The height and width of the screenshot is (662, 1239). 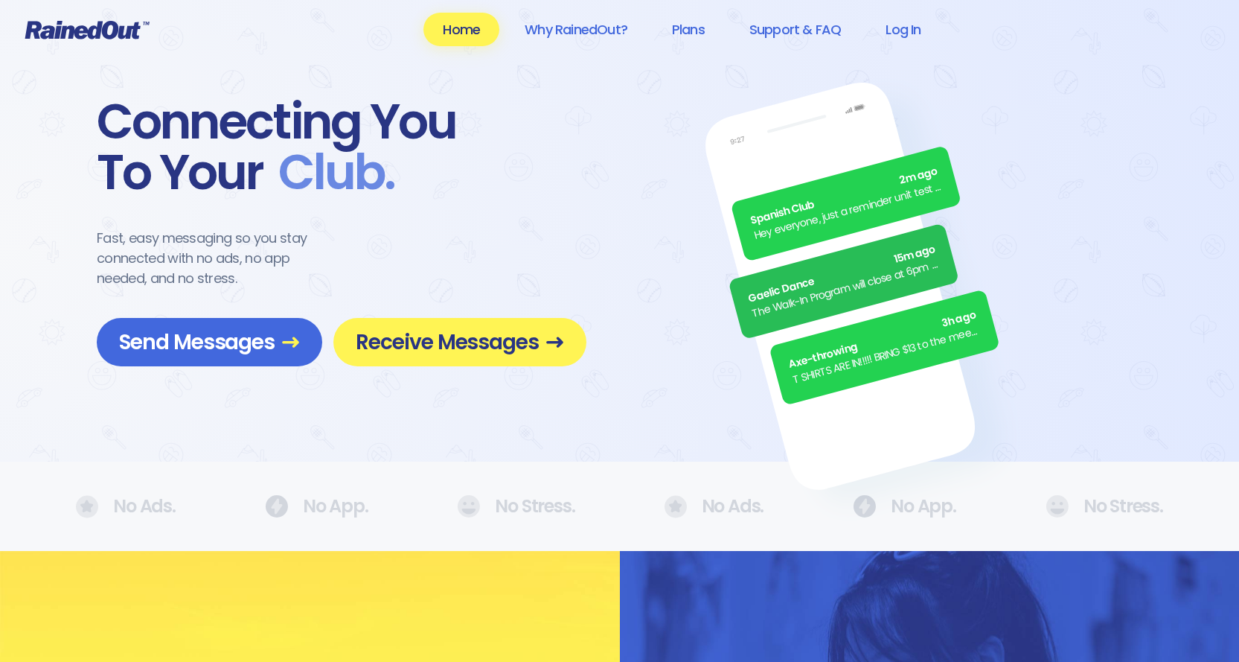 I want to click on div: T SHIRTS ARE IN!!!!! BRING $13 to the meeting if you ordered one! THEY LOOK AWESOME!!!!!, so click(x=886, y=355).